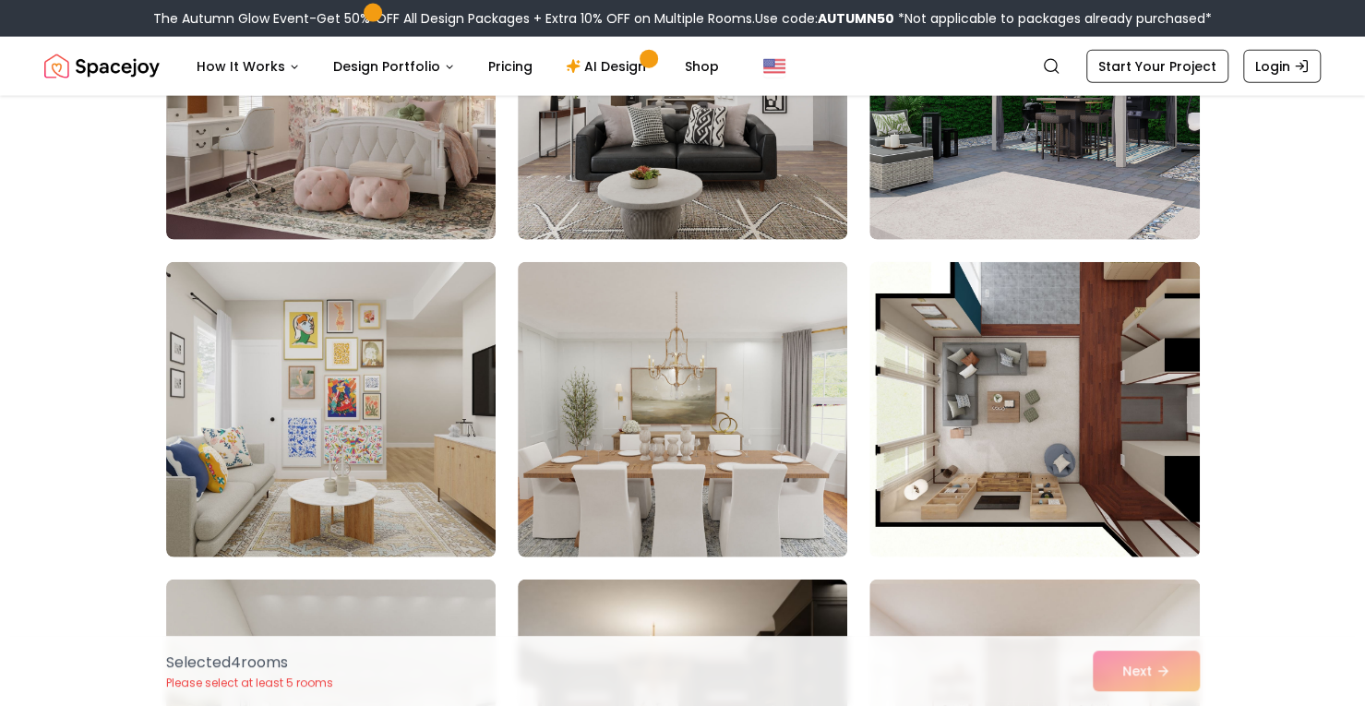  I want to click on img: Room room-27, so click(1034, 410).